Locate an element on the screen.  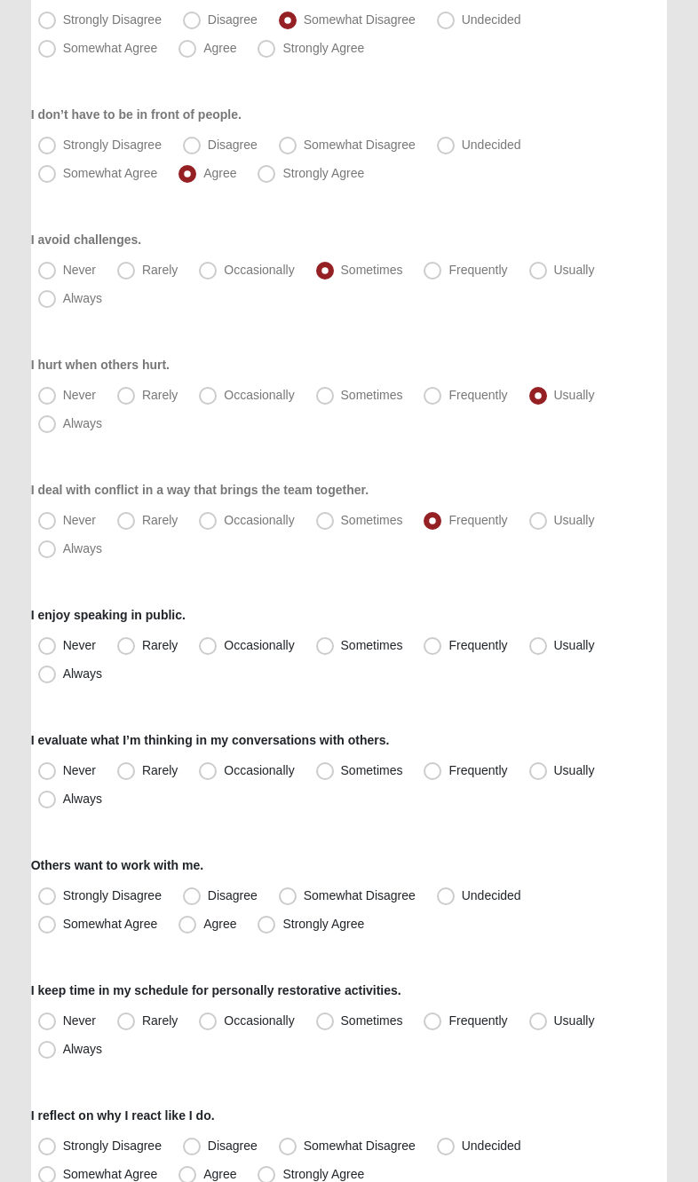
label: I don’t have to be in front of people. is located at coordinates (136, 115).